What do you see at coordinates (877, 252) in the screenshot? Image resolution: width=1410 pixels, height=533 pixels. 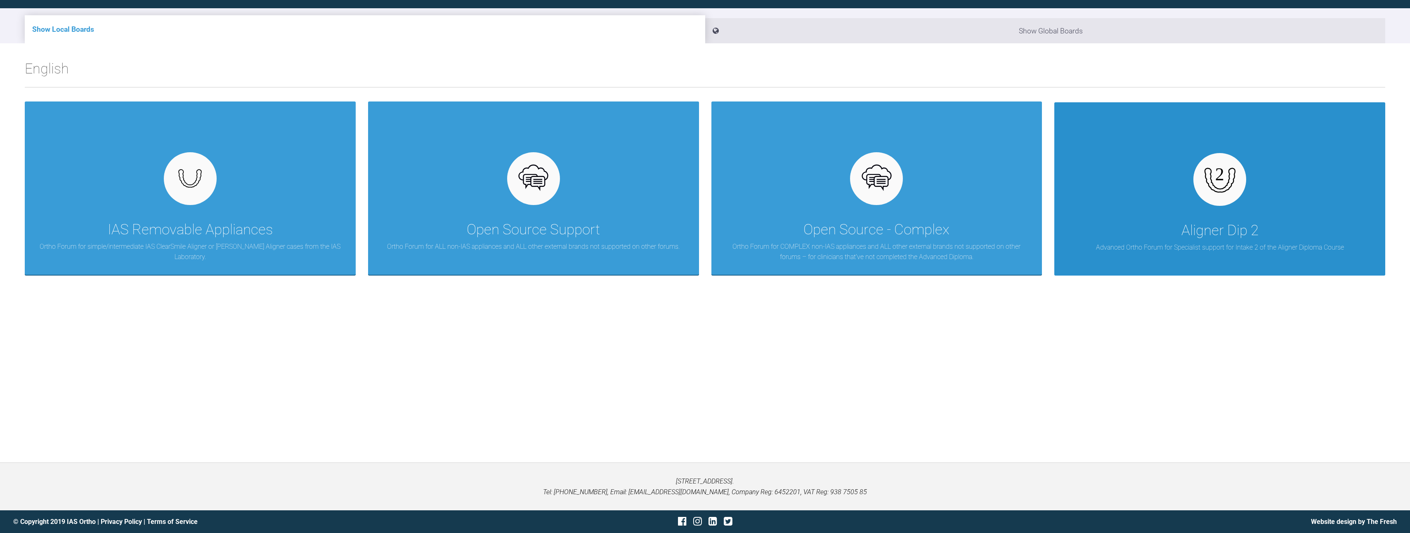 I see `p: Ortho Forum for COMPLEX non-IAS appliances and ALL other external brands not supported on other f...` at bounding box center [877, 252].